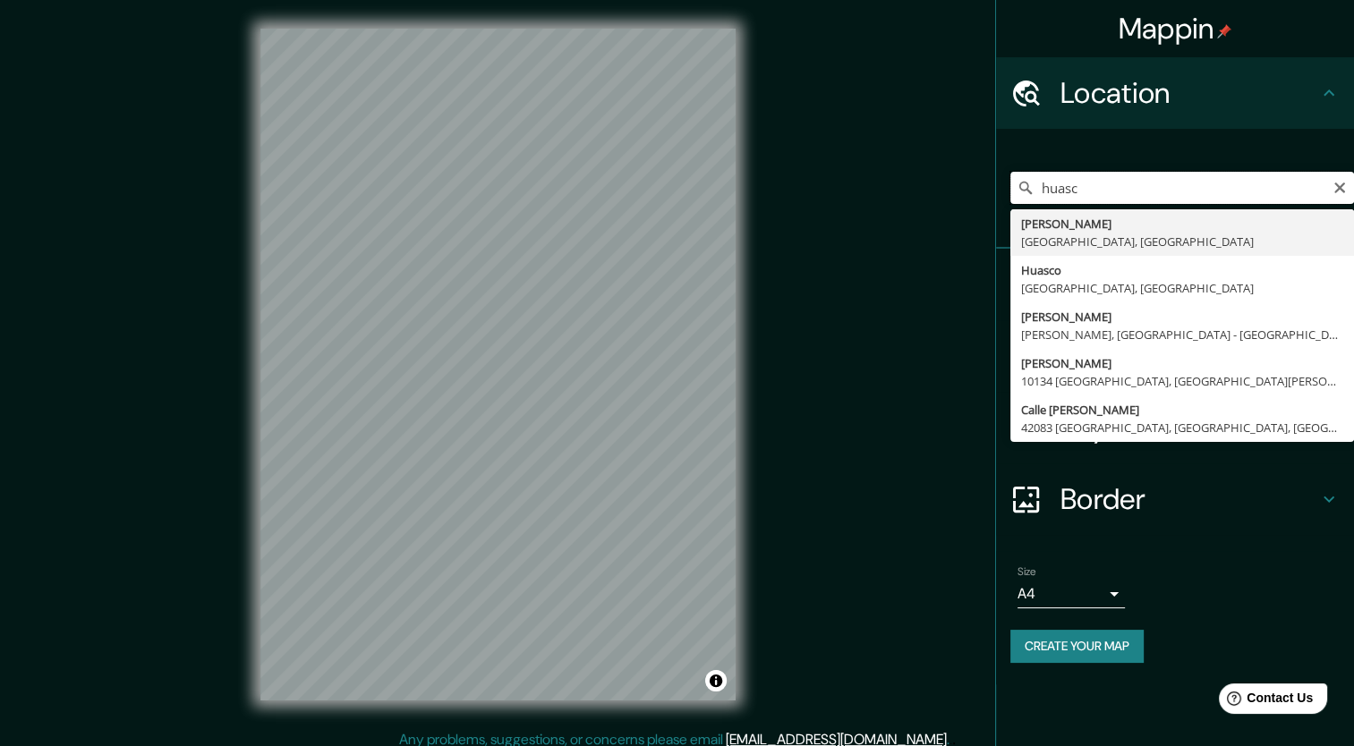  Describe the element at coordinates (1189, 428) in the screenshot. I see `h4: Layout` at that location.